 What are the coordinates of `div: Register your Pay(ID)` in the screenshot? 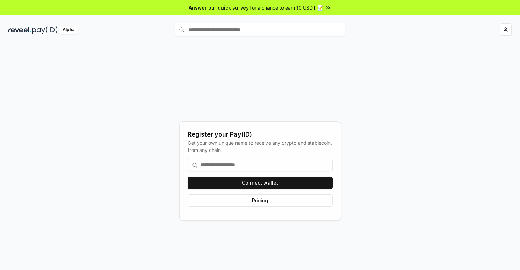 It's located at (260, 135).